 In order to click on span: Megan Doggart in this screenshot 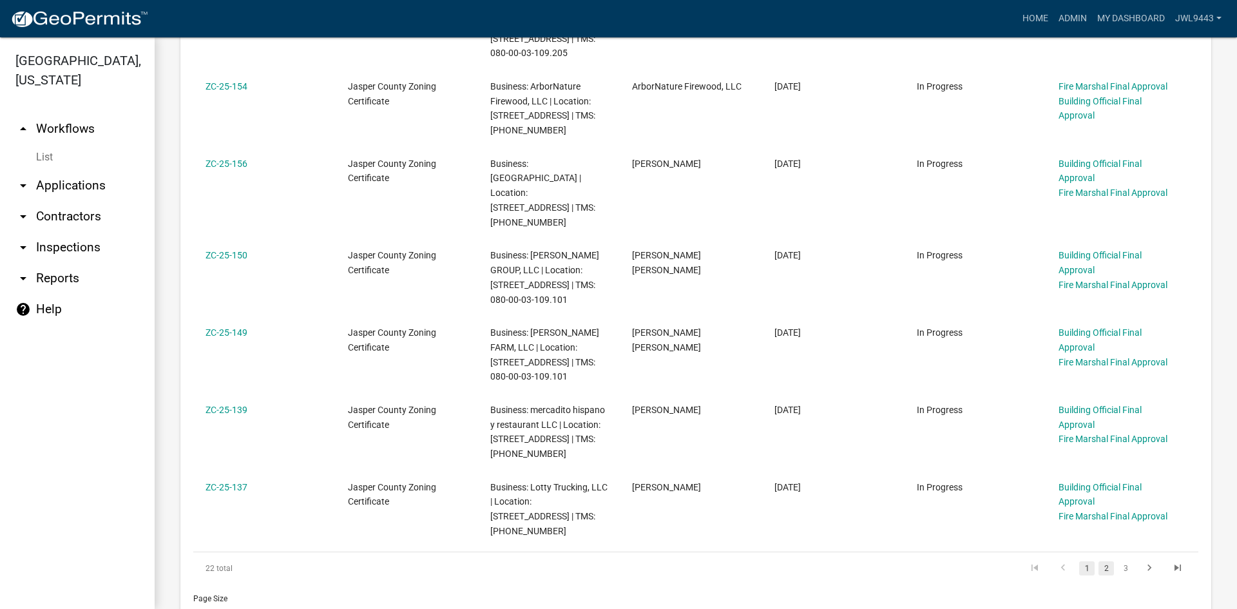, I will do `click(666, 164)`.